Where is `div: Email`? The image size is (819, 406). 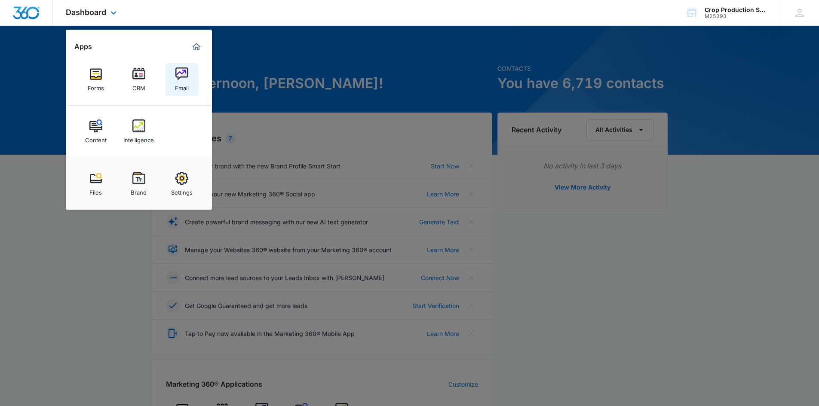 div: Email is located at coordinates (182, 86).